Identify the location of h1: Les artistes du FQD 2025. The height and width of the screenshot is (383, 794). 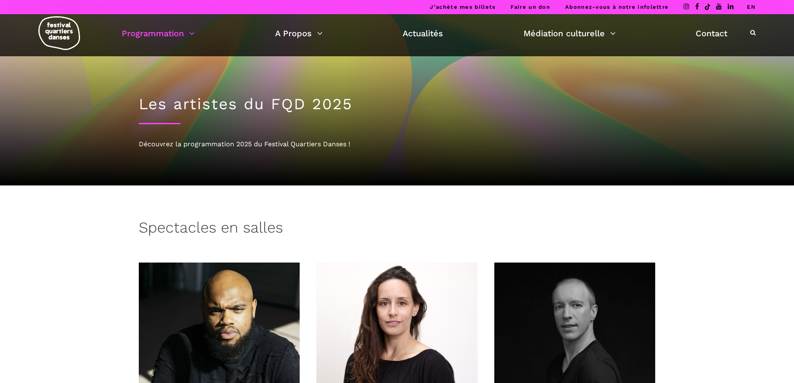
(397, 104).